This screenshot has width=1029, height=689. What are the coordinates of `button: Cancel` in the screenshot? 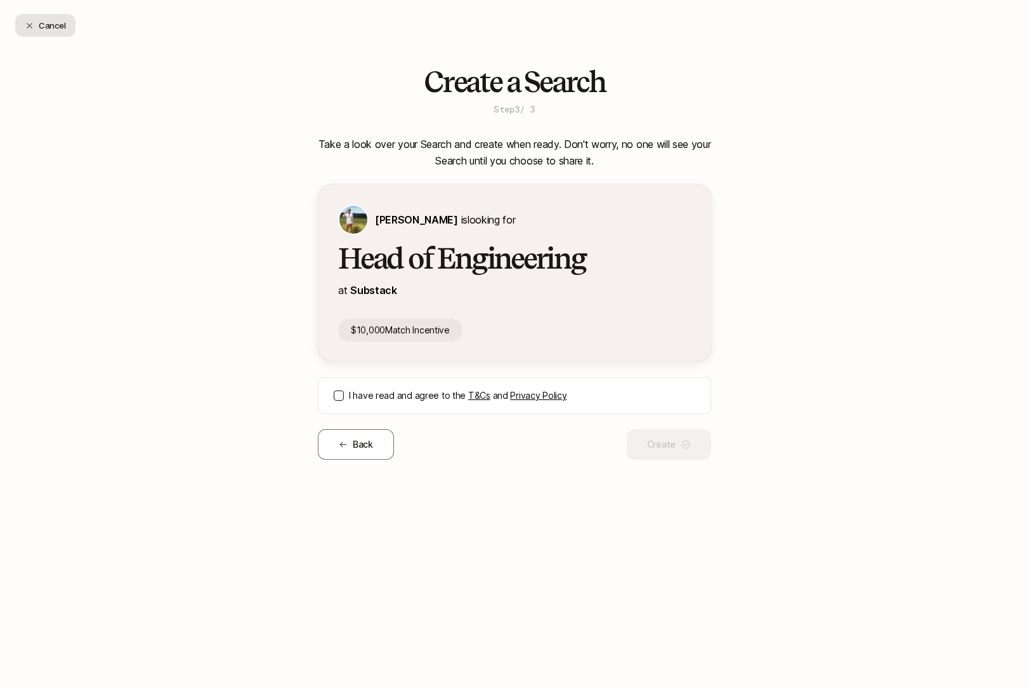 It's located at (45, 25).